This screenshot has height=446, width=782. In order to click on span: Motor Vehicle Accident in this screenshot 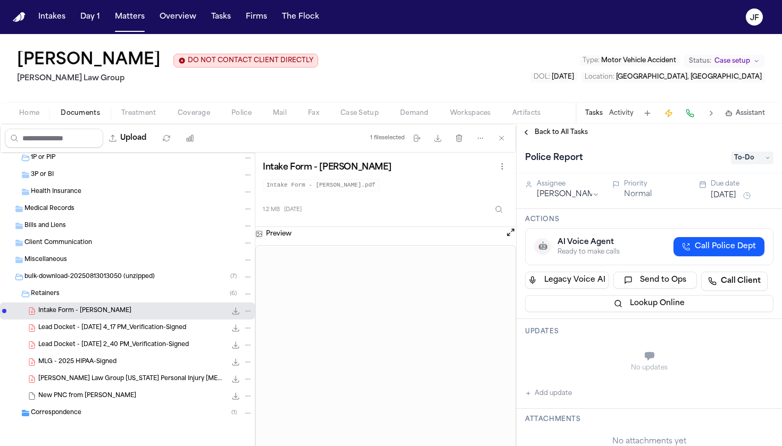, I will do `click(639, 61)`.